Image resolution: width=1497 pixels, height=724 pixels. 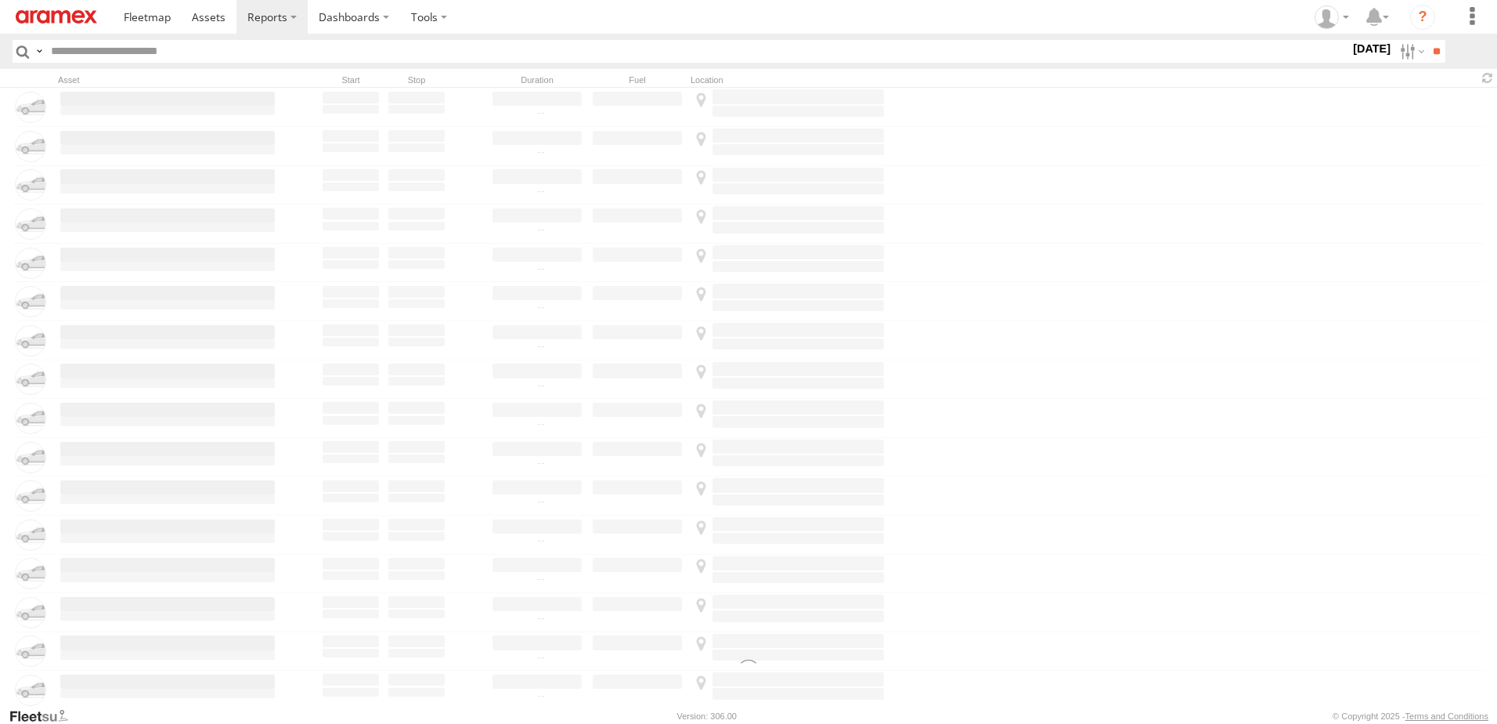 What do you see at coordinates (39, 51) in the screenshot?
I see `label: Search Query` at bounding box center [39, 51].